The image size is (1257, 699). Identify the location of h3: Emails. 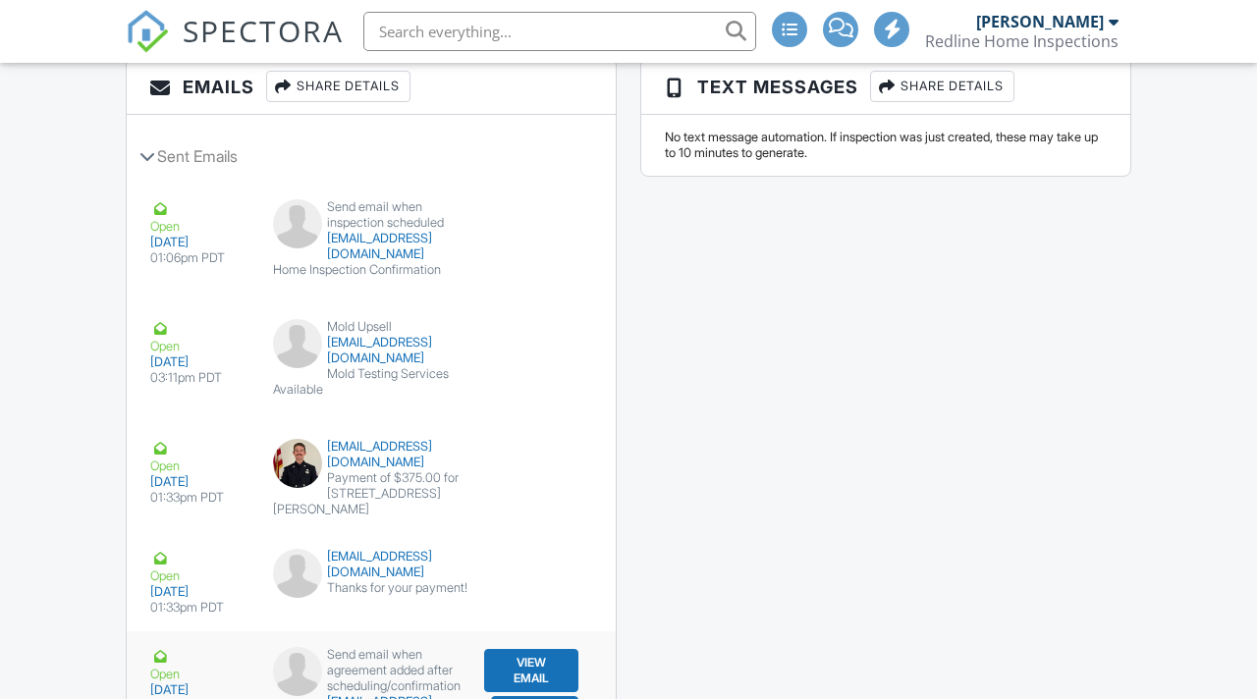
(371, 86).